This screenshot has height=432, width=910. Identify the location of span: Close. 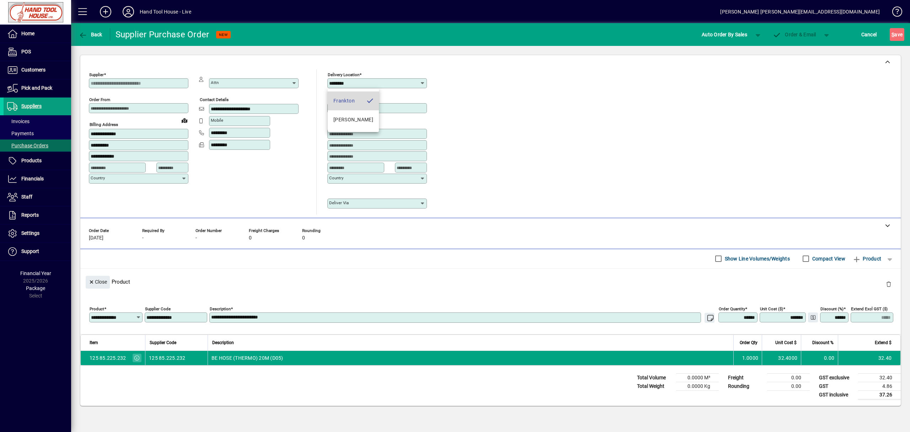
(98, 282).